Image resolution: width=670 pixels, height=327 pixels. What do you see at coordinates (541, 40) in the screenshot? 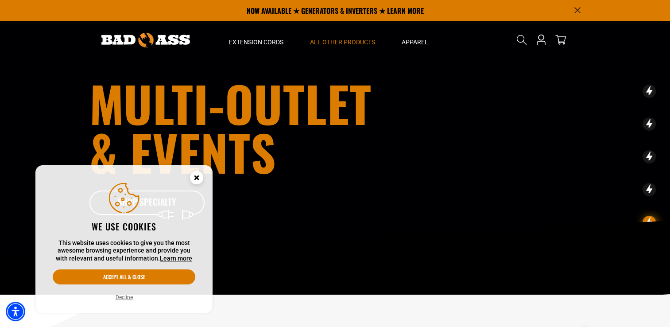
I see `a: Open this option` at bounding box center [541, 40].